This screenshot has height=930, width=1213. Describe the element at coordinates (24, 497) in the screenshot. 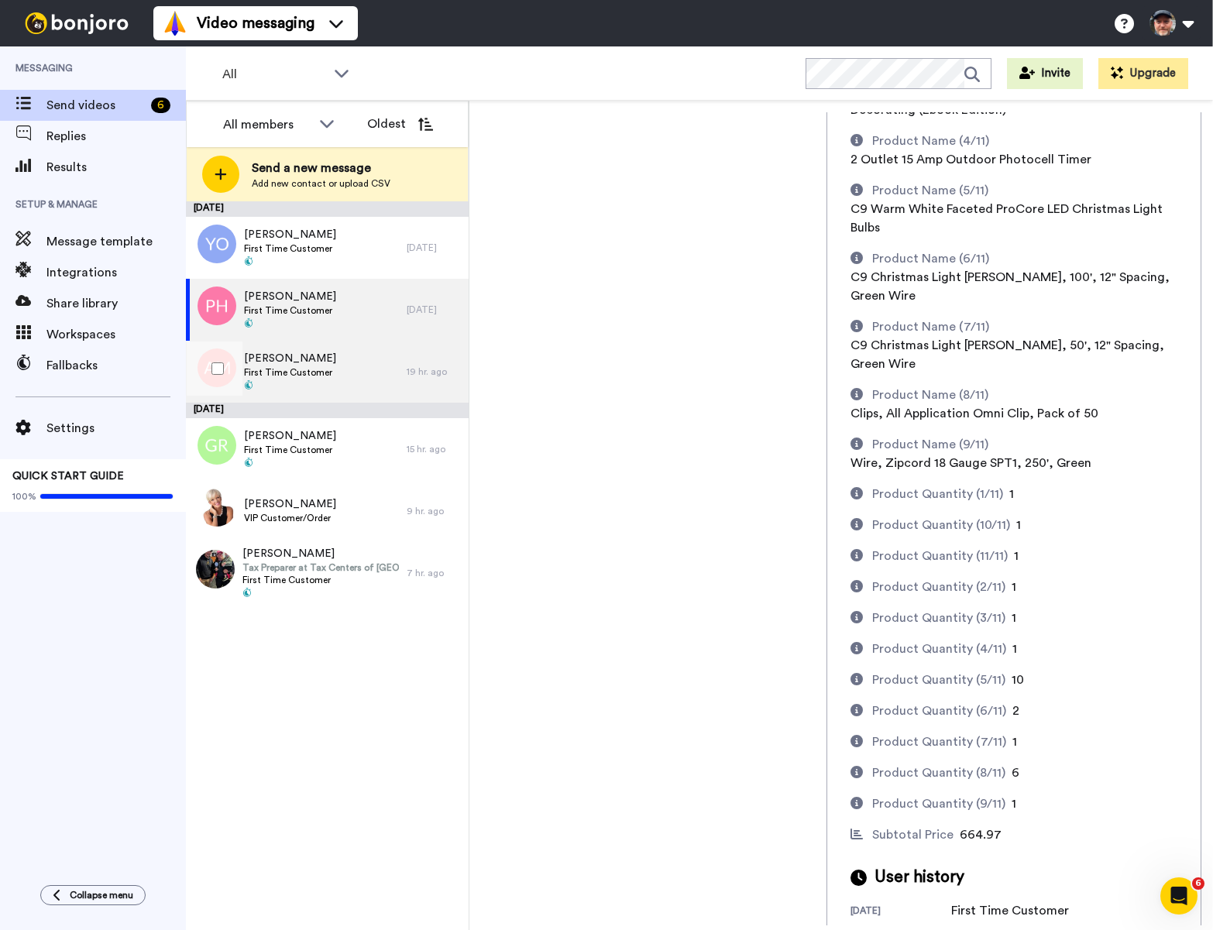

I see `span: 100%` at that location.